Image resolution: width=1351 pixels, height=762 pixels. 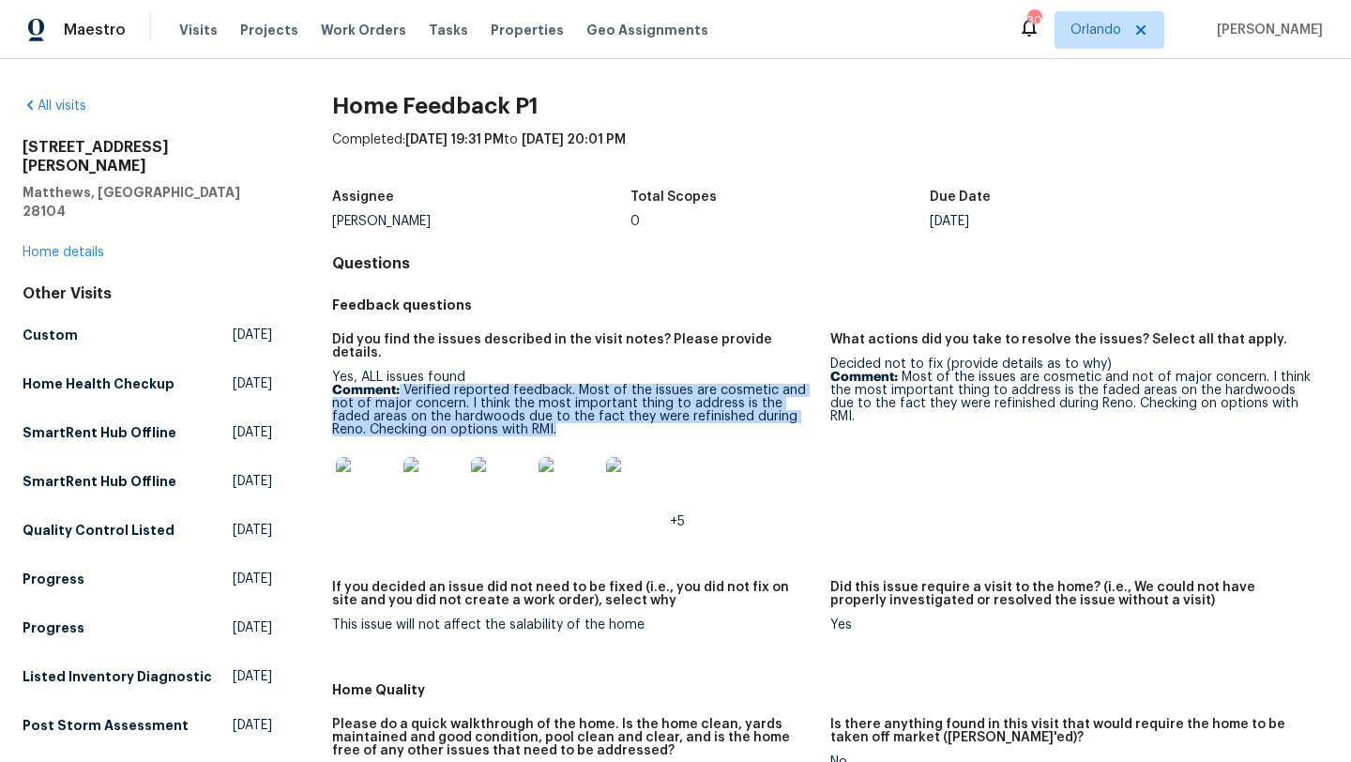 What do you see at coordinates (674, 197) in the screenshot?
I see `h5: Total Scopes` at bounding box center [674, 197].